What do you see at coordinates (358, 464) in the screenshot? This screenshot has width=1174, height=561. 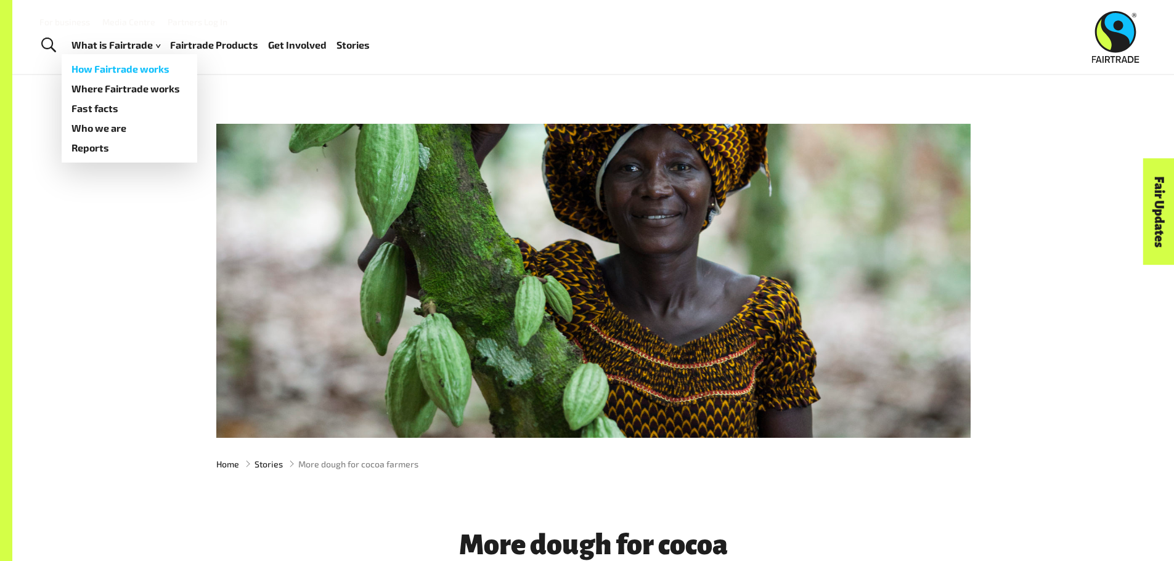 I see `span: More dough for cocoa farmers` at bounding box center [358, 464].